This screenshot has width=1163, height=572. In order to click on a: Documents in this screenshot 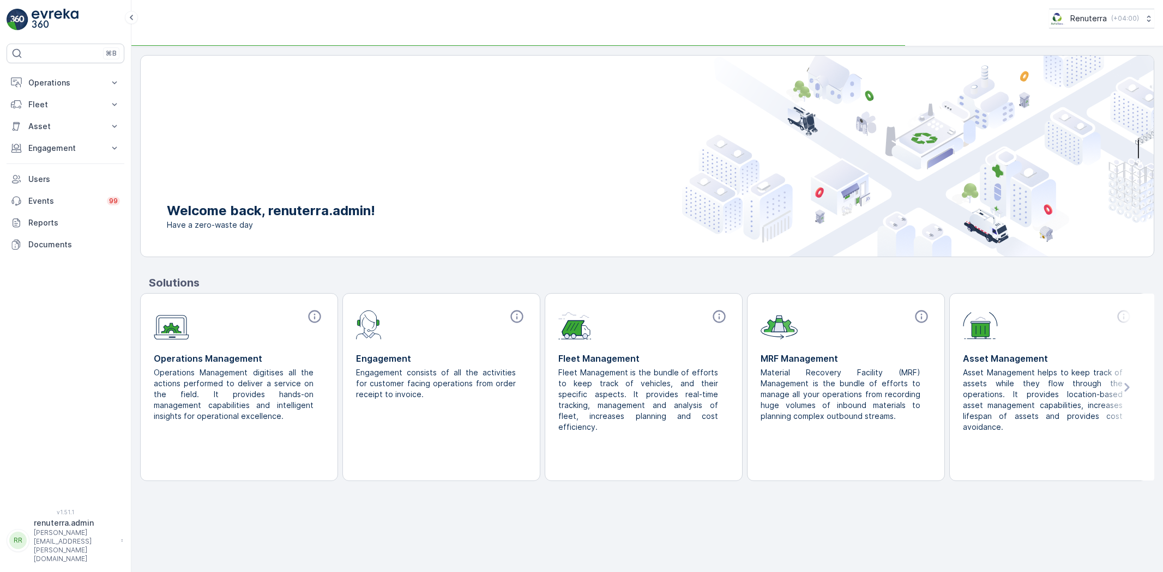, I will do `click(65, 245)`.